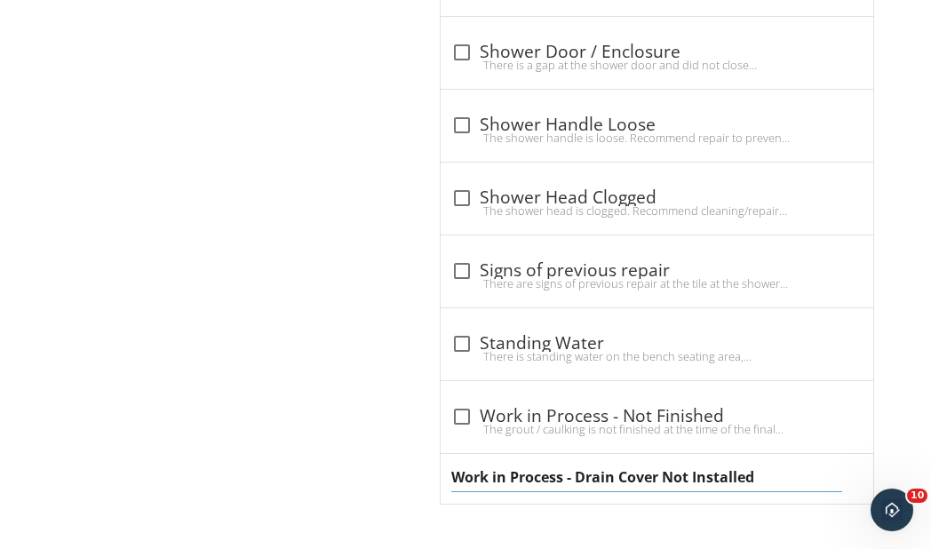 This screenshot has height=549, width=931. What do you see at coordinates (658, 211) in the screenshot?
I see `div: The shower head is clogged. Recommend cleaning/repair as required for proper function and to prev...` at bounding box center [658, 211].